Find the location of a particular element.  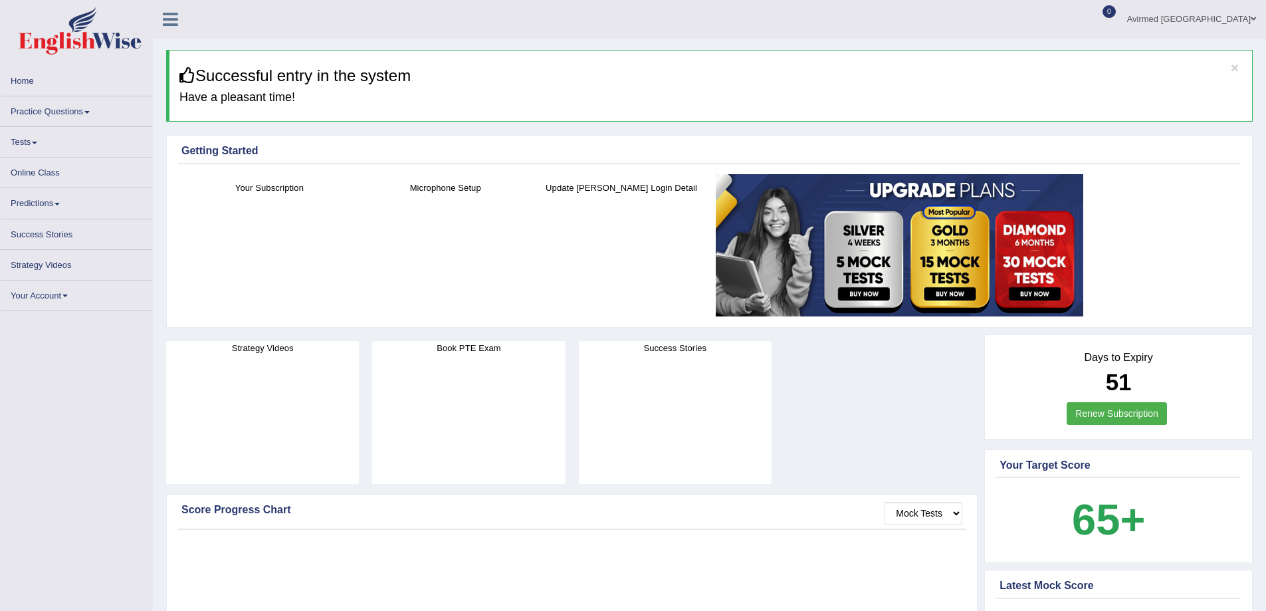

h4: Strategy Videos is located at coordinates (262, 348).